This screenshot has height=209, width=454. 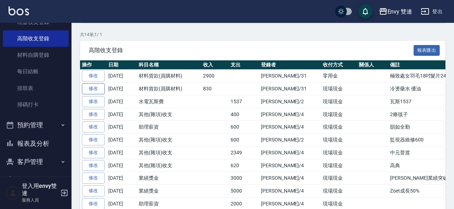 I want to click on a: 排班表, so click(x=36, y=88).